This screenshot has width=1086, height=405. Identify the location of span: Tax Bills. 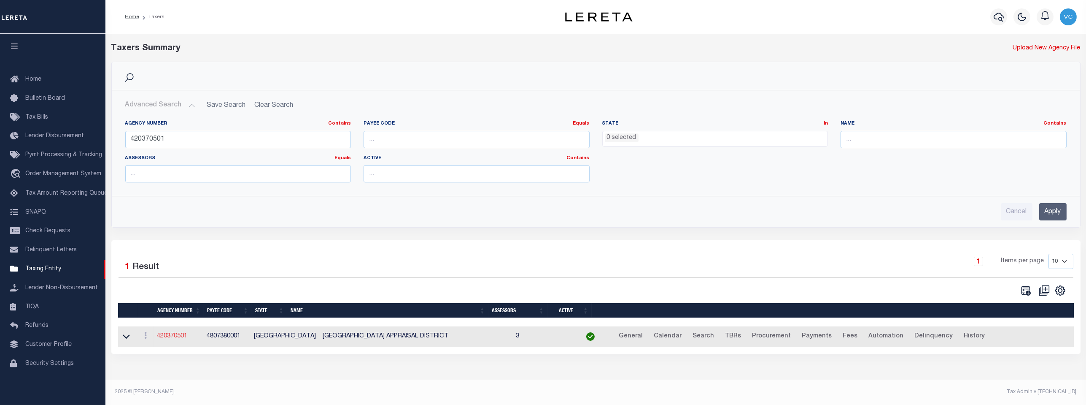
(37, 117).